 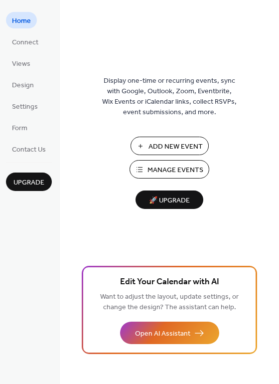 I want to click on span: Connect, so click(x=25, y=42).